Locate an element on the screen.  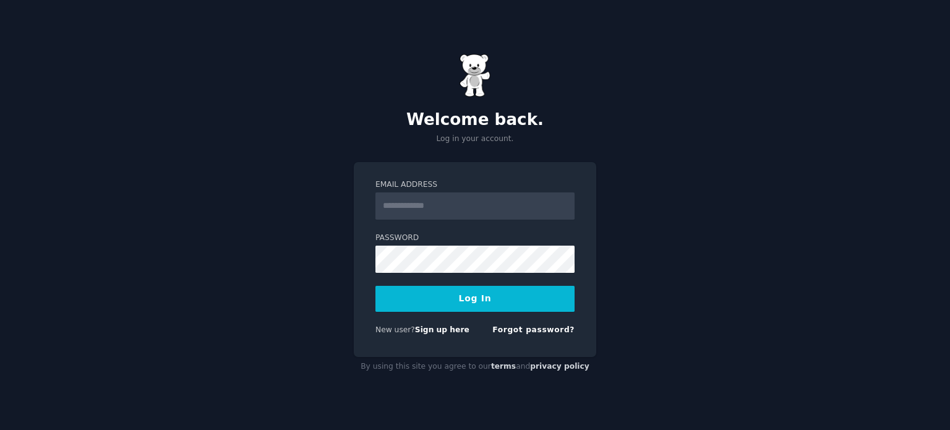
a: Forgot password? is located at coordinates (533, 330).